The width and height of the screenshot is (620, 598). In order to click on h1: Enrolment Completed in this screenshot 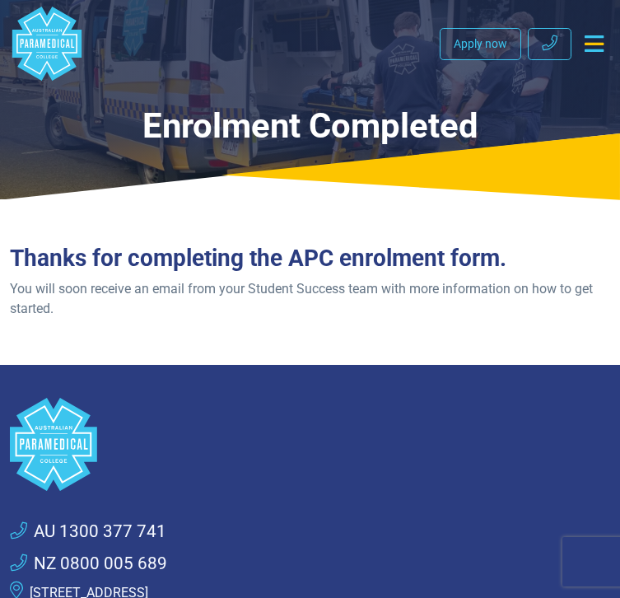, I will do `click(310, 126)`.